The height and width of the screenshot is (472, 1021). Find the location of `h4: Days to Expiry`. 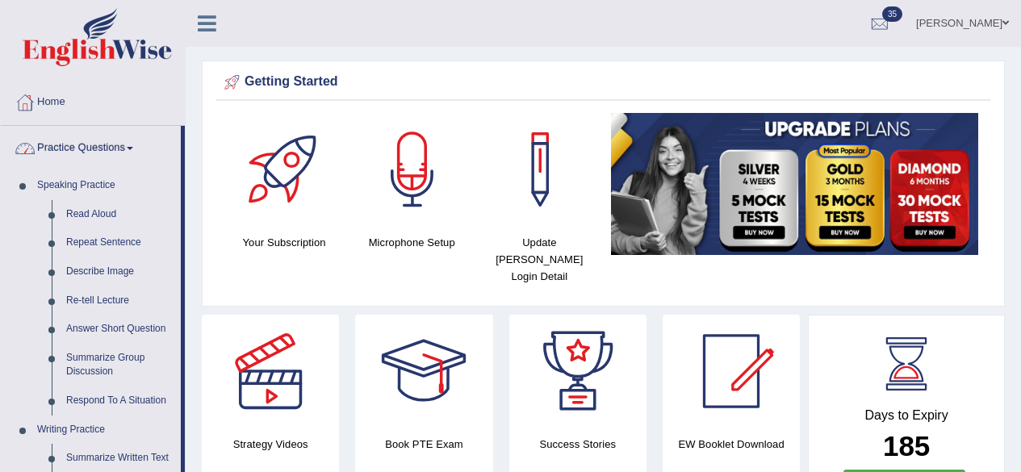

h4: Days to Expiry is located at coordinates (906, 416).